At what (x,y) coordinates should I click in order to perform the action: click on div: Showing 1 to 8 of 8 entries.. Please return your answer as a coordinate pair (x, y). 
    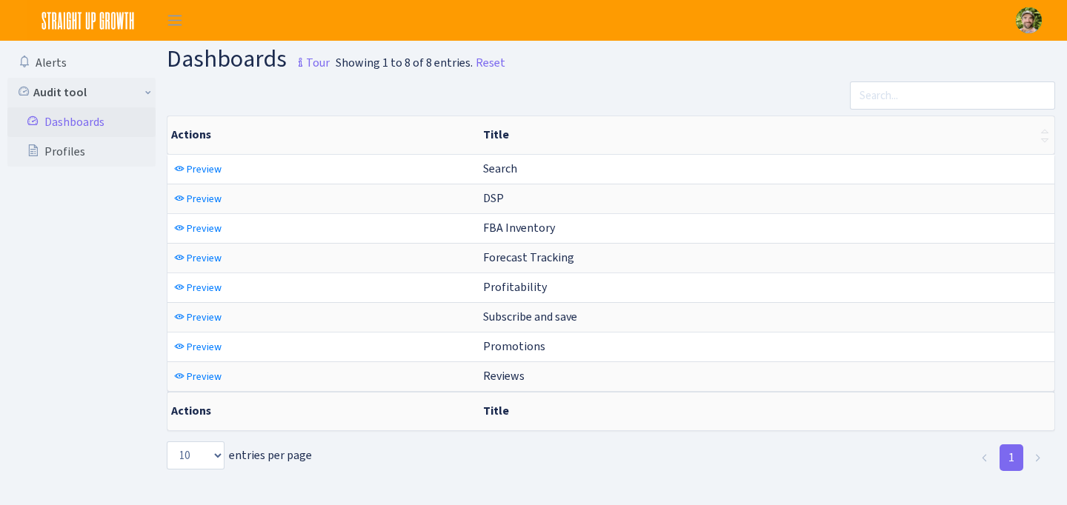
    Looking at the image, I should click on (404, 63).